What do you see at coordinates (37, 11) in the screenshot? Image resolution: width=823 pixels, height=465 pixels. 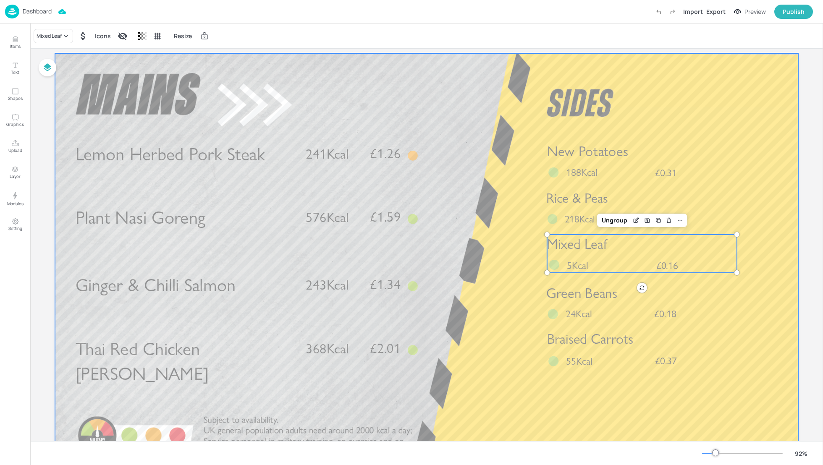 I see `p: Dashboard` at bounding box center [37, 11].